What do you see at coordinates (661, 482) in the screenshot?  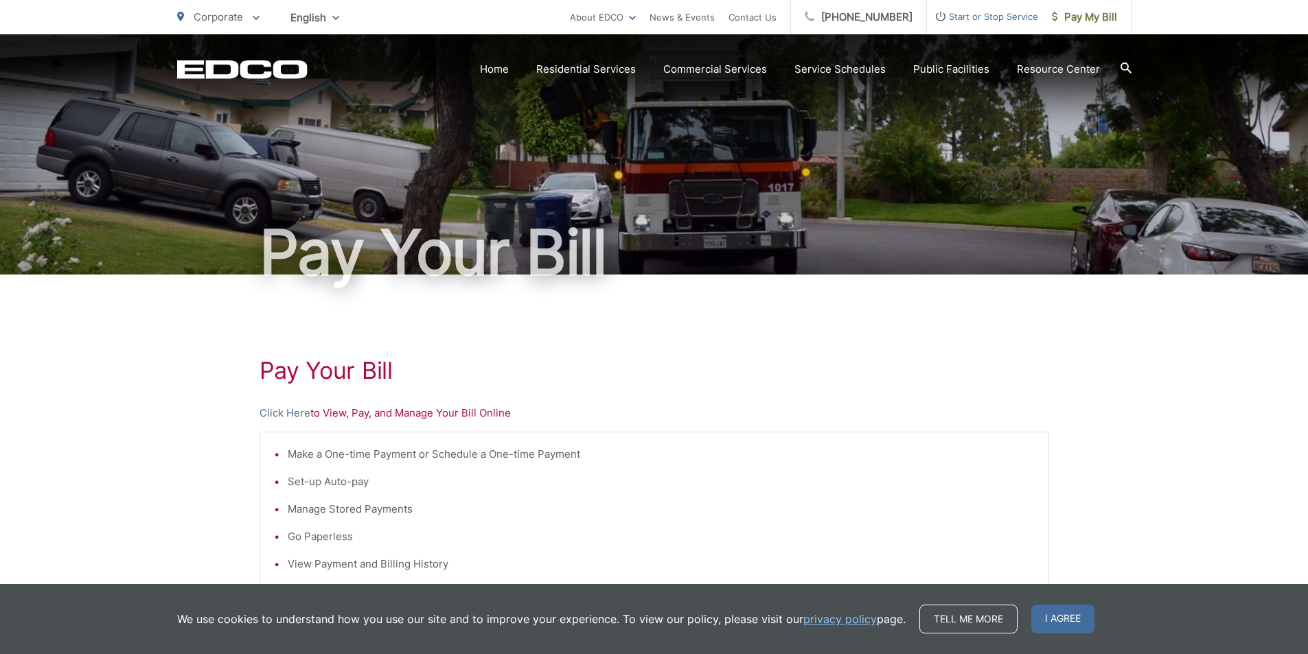 I see `li: Set-up Auto-pay` at bounding box center [661, 482].